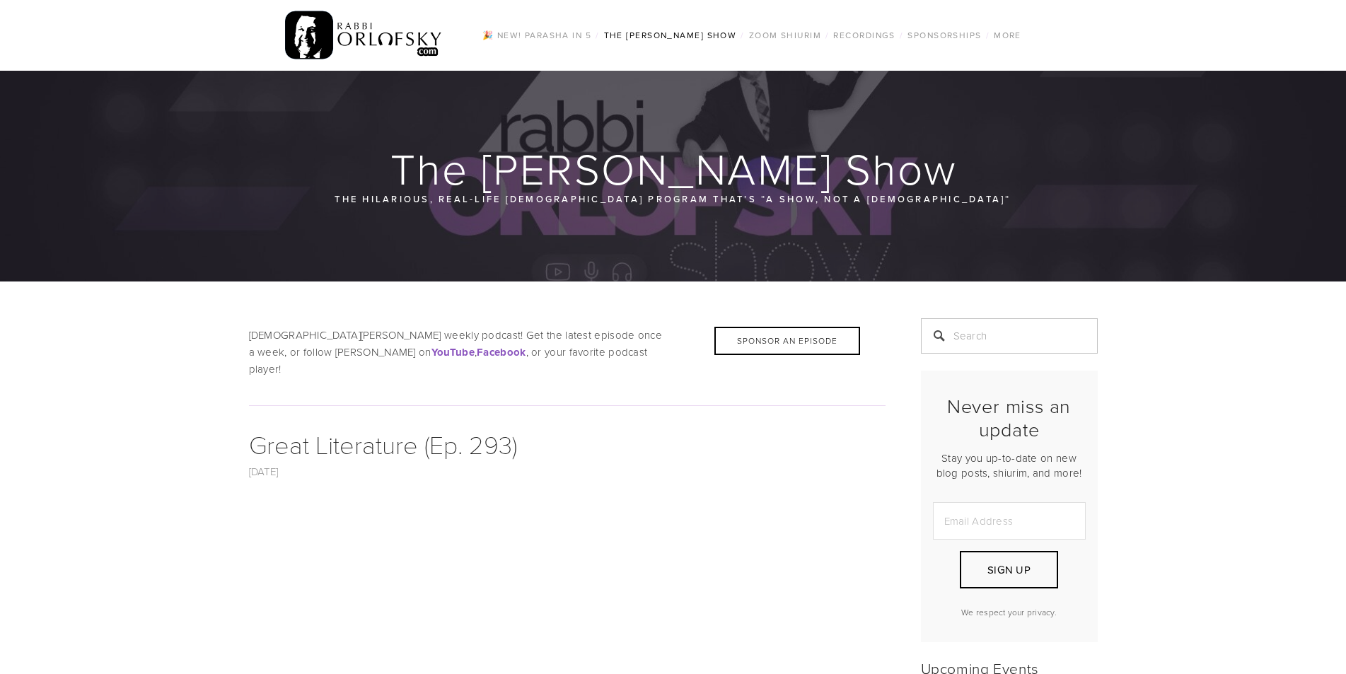  Describe the element at coordinates (864, 35) in the screenshot. I see `a: Recordings` at that location.